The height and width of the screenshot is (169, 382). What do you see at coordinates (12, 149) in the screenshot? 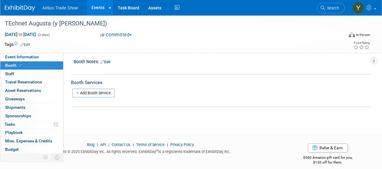
I see `span: Budget` at bounding box center [12, 149].